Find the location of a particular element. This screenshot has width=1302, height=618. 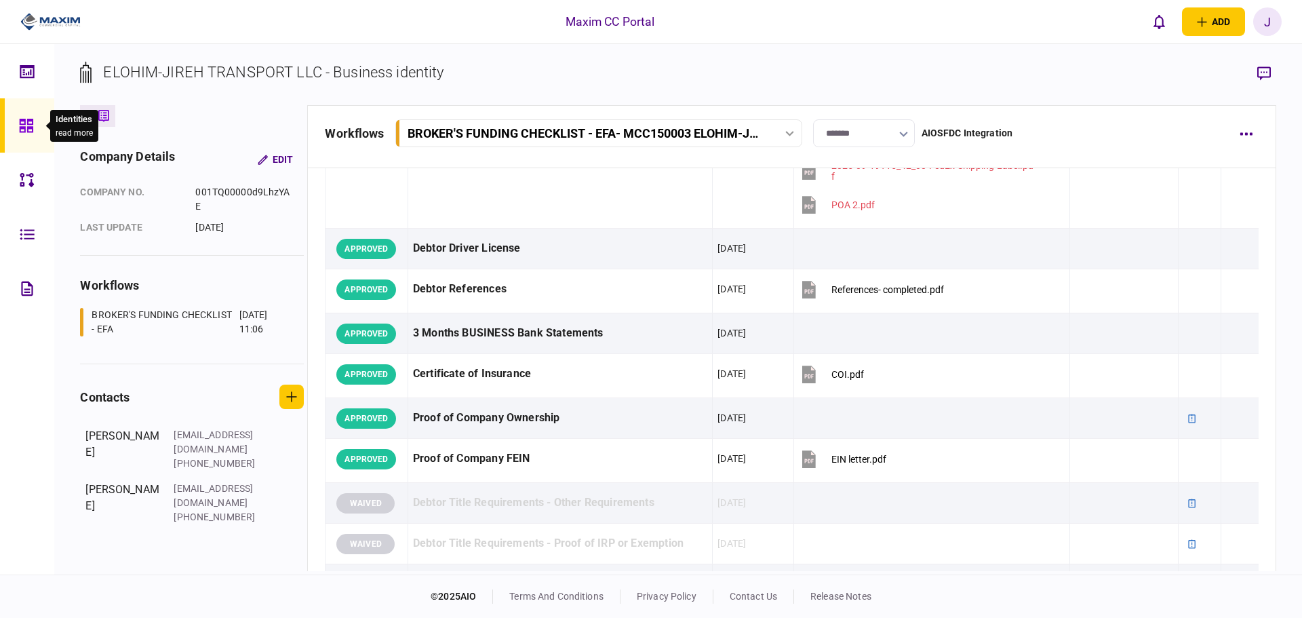

div: ELOHIM-JIREH TRANSPORT LLC - Business identity is located at coordinates (273, 72).